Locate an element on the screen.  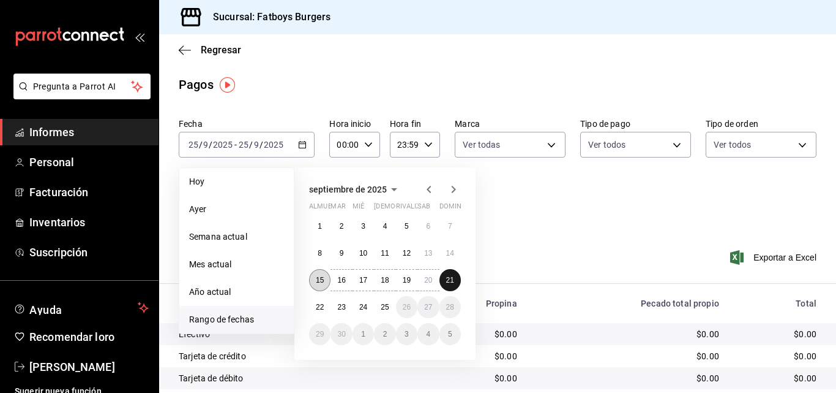
abbr: 12 de septiembre de 2025 is located at coordinates (407, 253).